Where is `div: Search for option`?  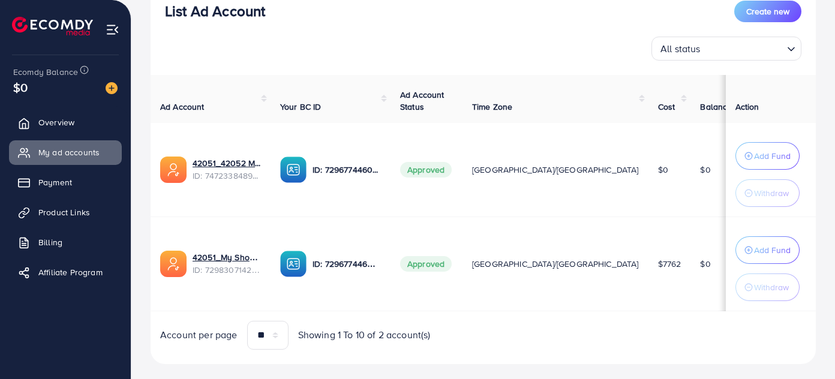 div: Search for option is located at coordinates (726, 49).